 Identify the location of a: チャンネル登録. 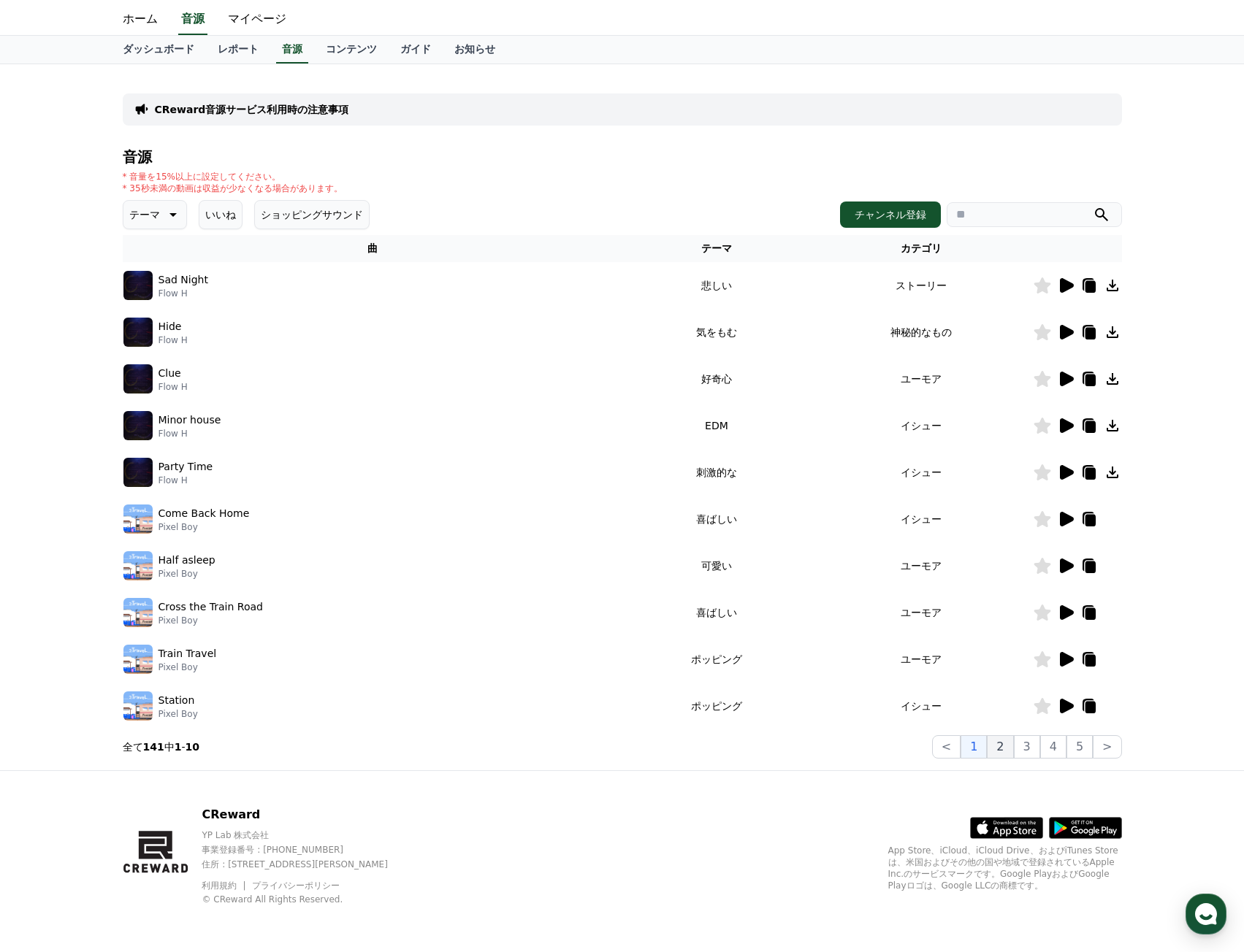
(890, 215).